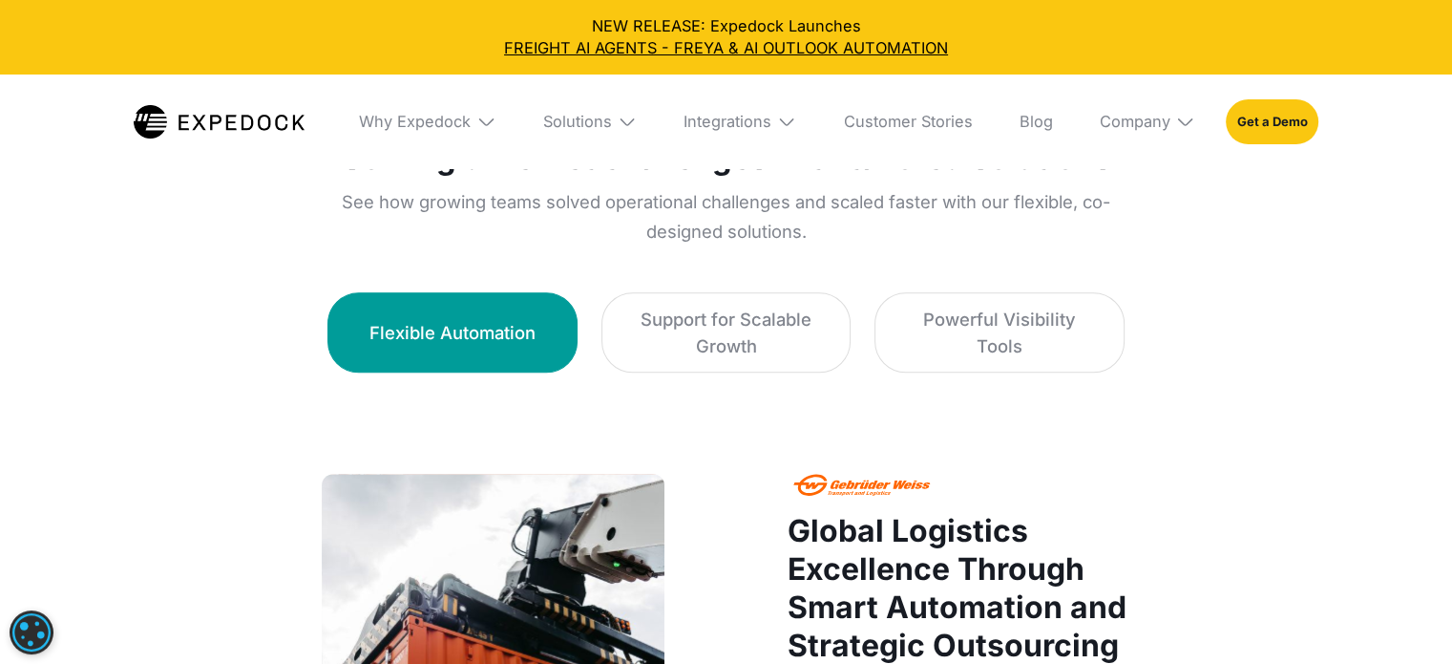  What do you see at coordinates (1272, 121) in the screenshot?
I see `a: Get a Demo` at bounding box center [1272, 121].